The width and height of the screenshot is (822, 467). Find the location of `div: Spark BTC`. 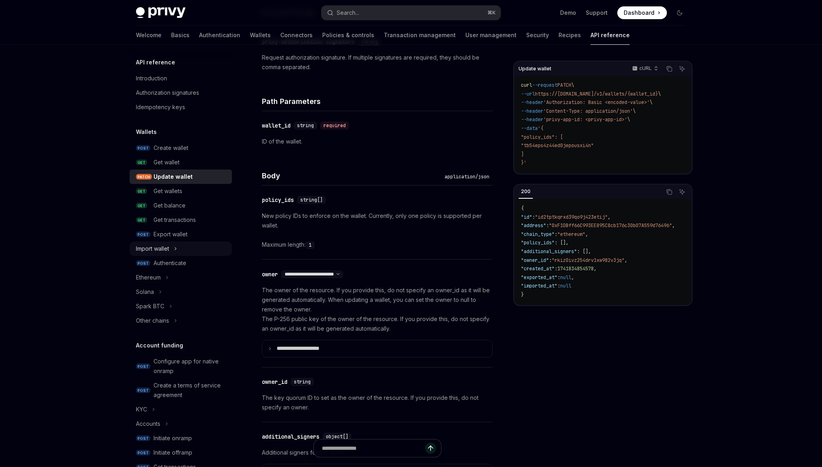

div: Spark BTC is located at coordinates (150, 306).